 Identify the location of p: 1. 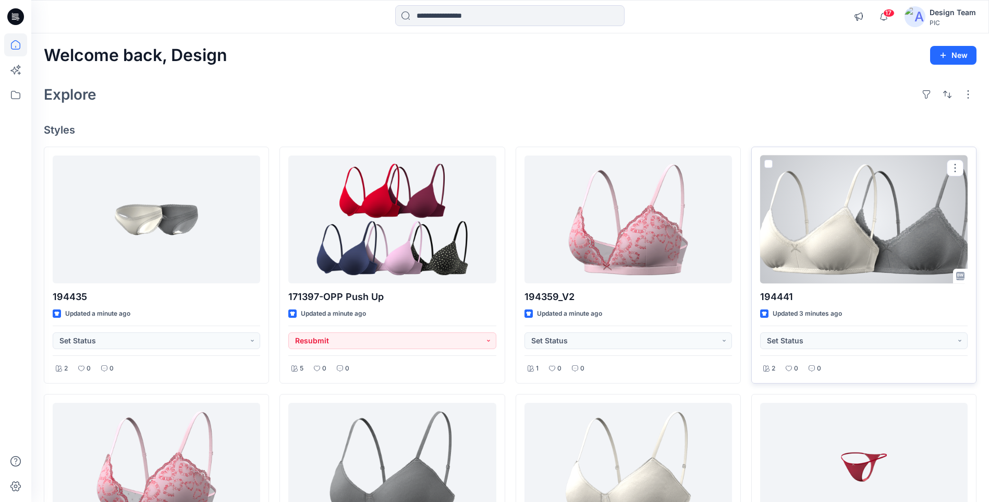
(537, 368).